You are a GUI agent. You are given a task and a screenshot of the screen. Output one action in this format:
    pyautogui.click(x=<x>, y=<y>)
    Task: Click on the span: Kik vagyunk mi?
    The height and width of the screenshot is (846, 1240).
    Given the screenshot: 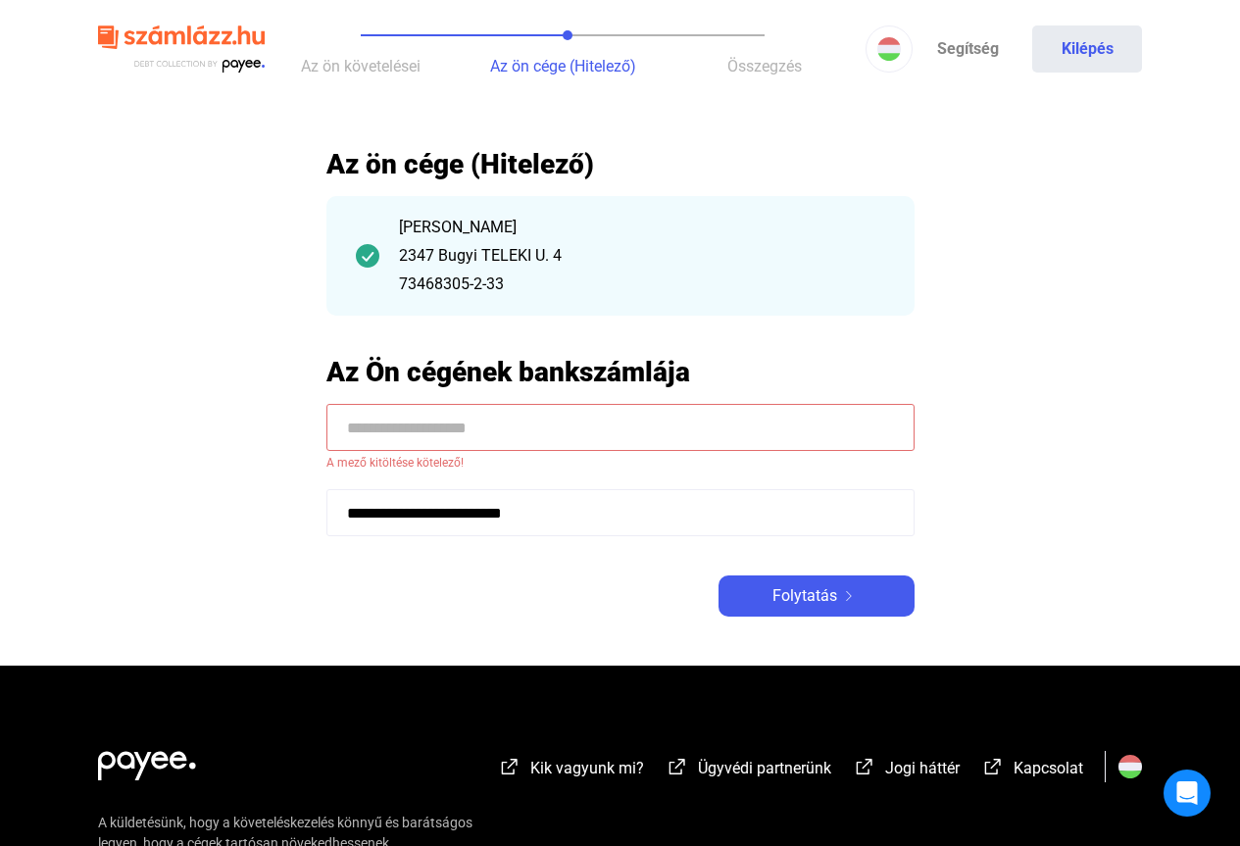 What is the action you would take?
    pyautogui.click(x=587, y=768)
    